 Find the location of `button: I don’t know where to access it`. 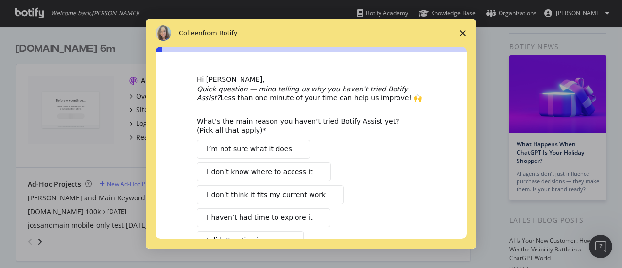

button: I don’t know where to access it is located at coordinates (264, 171).